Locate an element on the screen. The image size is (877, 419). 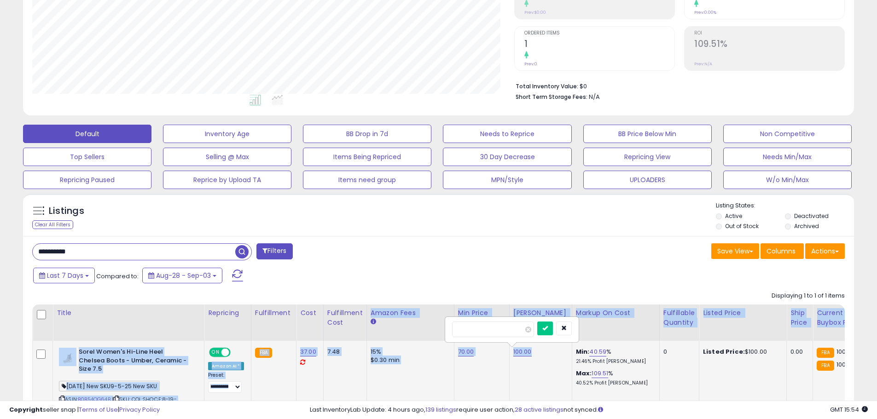
div: Fulfillable Quantity is located at coordinates (679, 318).